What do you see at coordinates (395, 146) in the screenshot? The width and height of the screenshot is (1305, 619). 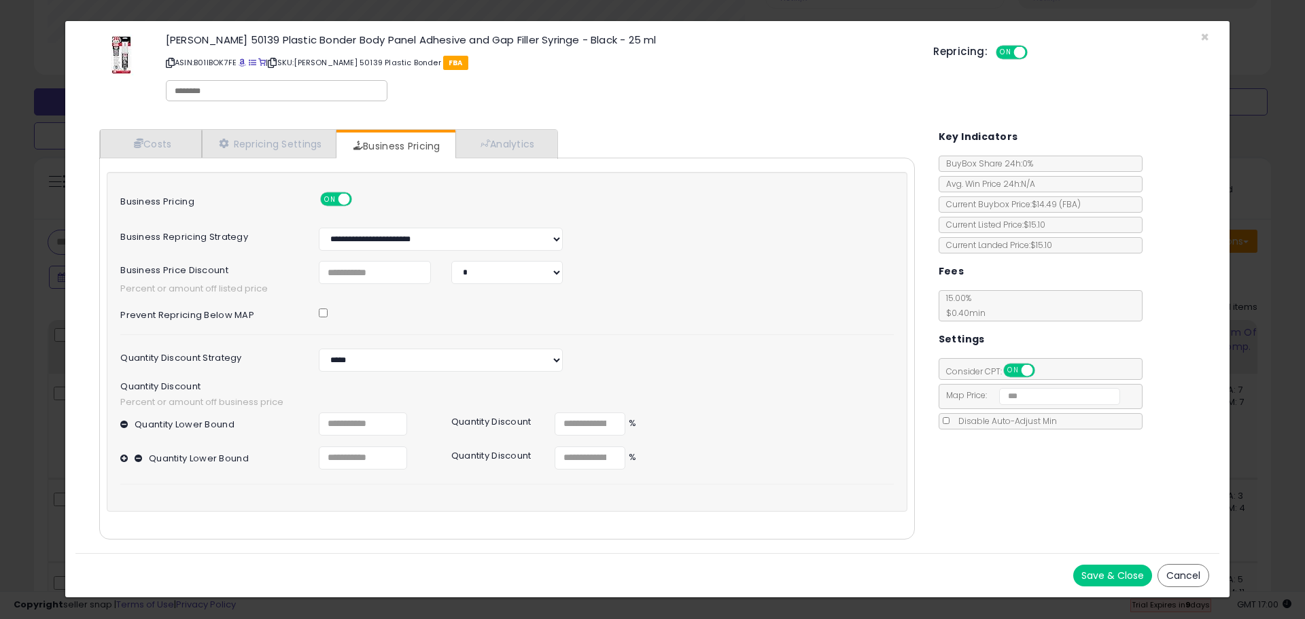 I see `a: Business Pricing` at bounding box center [395, 146].